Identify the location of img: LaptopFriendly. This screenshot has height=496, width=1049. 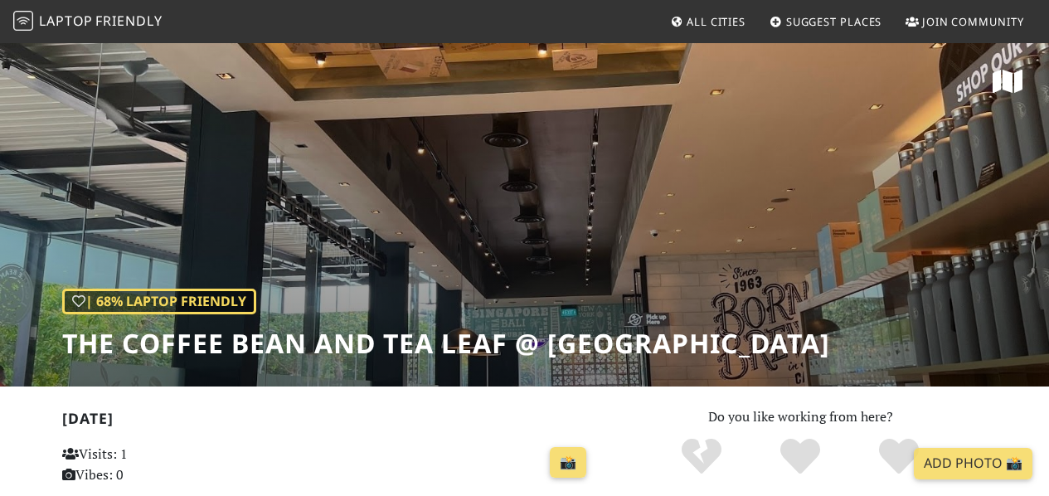
(23, 21).